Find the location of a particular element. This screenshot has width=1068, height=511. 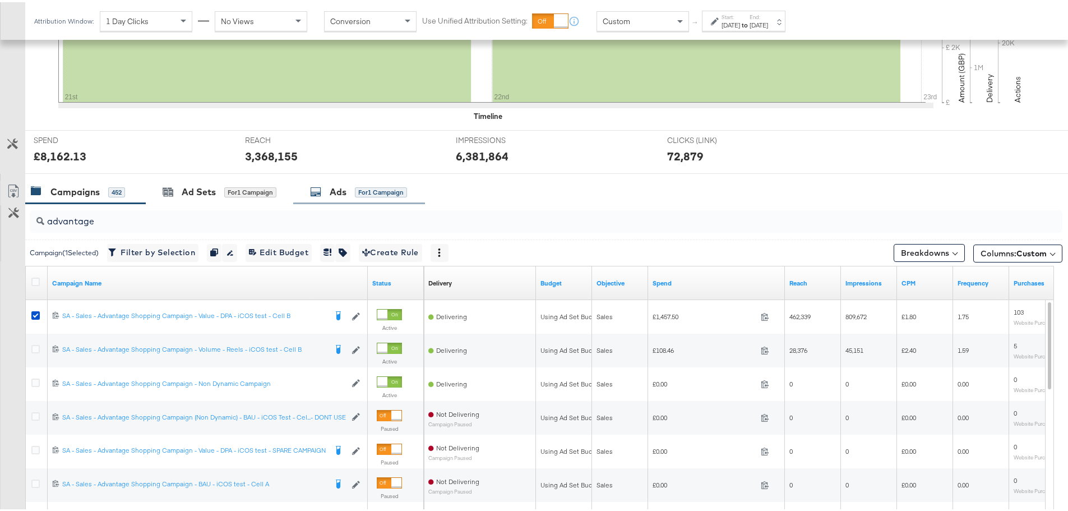

div: £8,162.13 is located at coordinates (60, 154).